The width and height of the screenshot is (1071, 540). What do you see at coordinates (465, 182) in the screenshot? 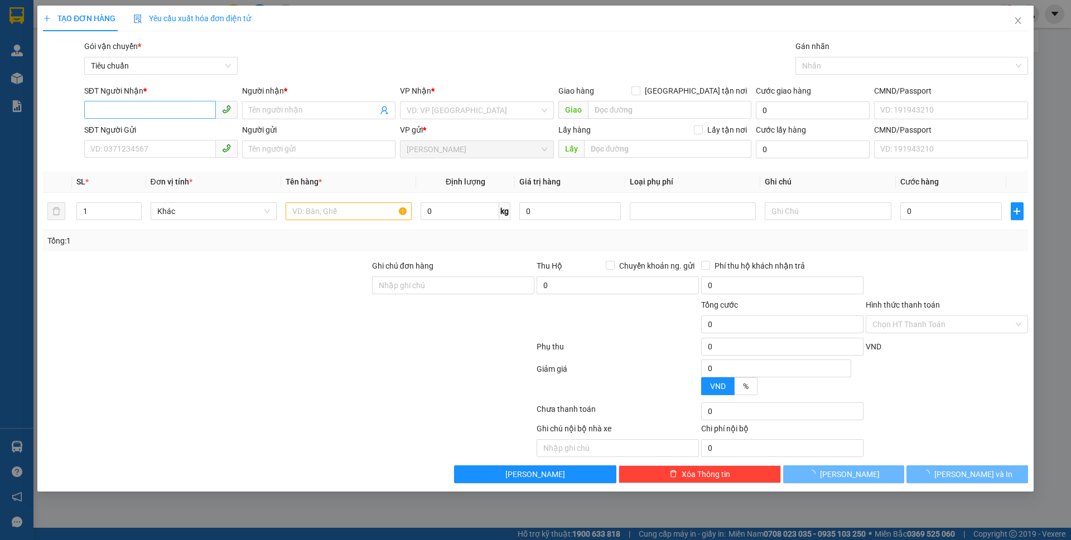
I see `span: Định lượng` at bounding box center [465, 182].